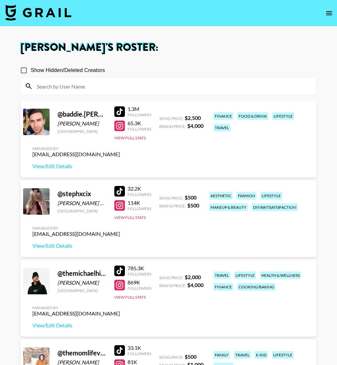  Describe the element at coordinates (257, 287) in the screenshot. I see `div: cooking/baking` at that location.